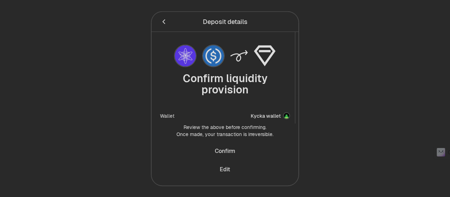  What do you see at coordinates (287, 115) in the screenshot?
I see `img: Account Image` at bounding box center [287, 115].